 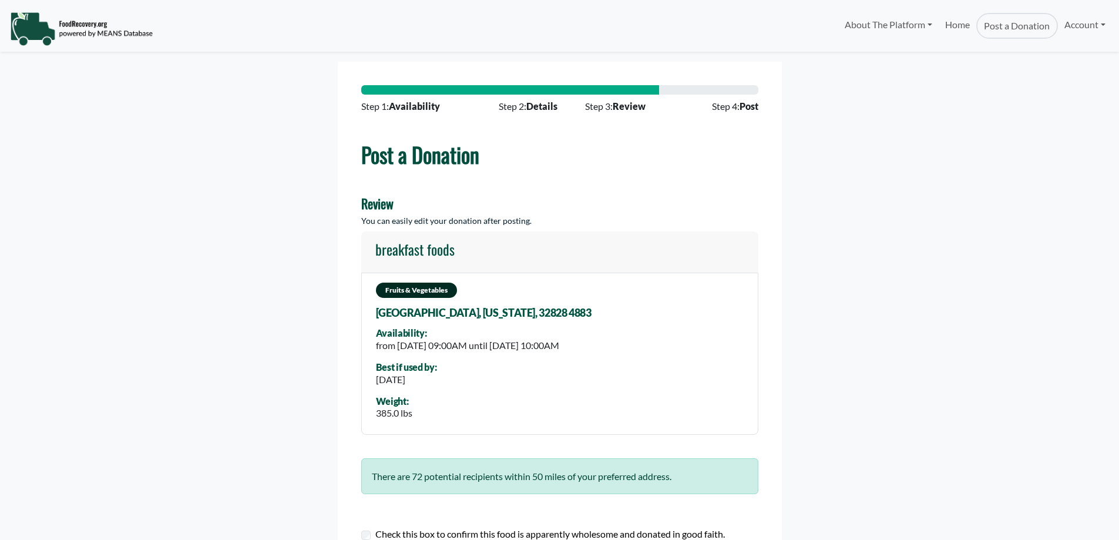 What do you see at coordinates (414, 106) in the screenshot?
I see `strong: Availability` at bounding box center [414, 106].